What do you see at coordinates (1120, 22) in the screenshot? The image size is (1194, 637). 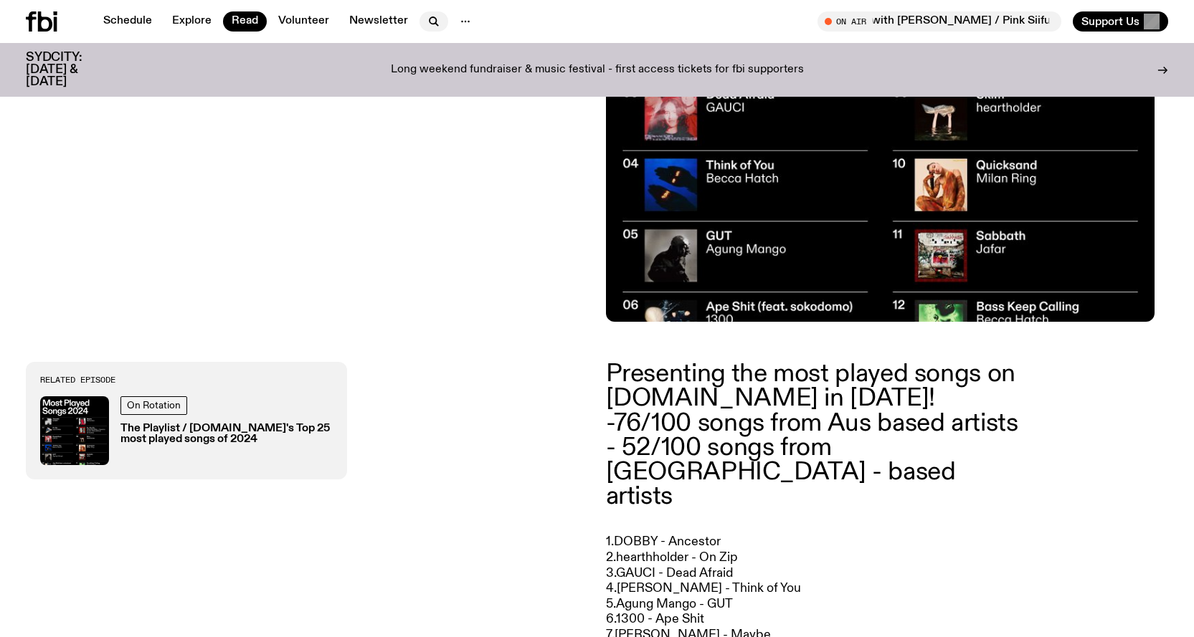 I see `button: Support Us` at bounding box center [1120, 22].